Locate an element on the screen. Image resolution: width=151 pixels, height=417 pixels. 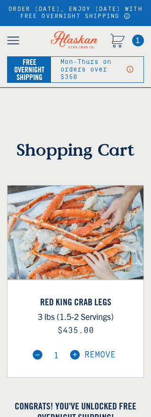
span: 1 is located at coordinates (138, 40).